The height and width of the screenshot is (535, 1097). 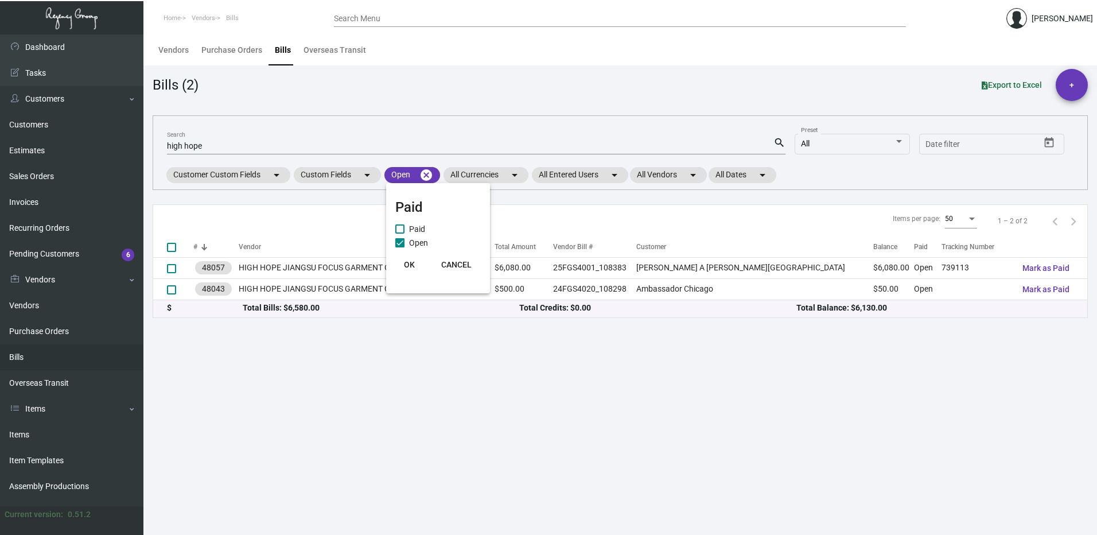 I want to click on mat-card-title: Paid, so click(x=438, y=207).